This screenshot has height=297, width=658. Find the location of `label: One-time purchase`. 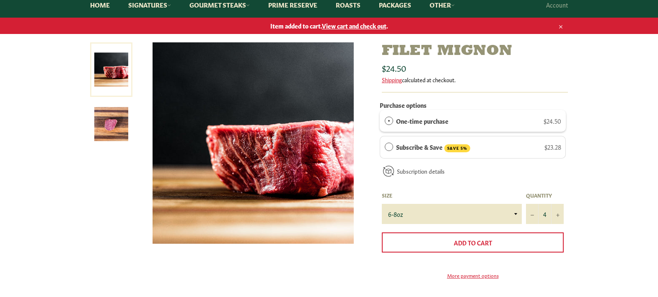

label: One-time purchase is located at coordinates (422, 121).